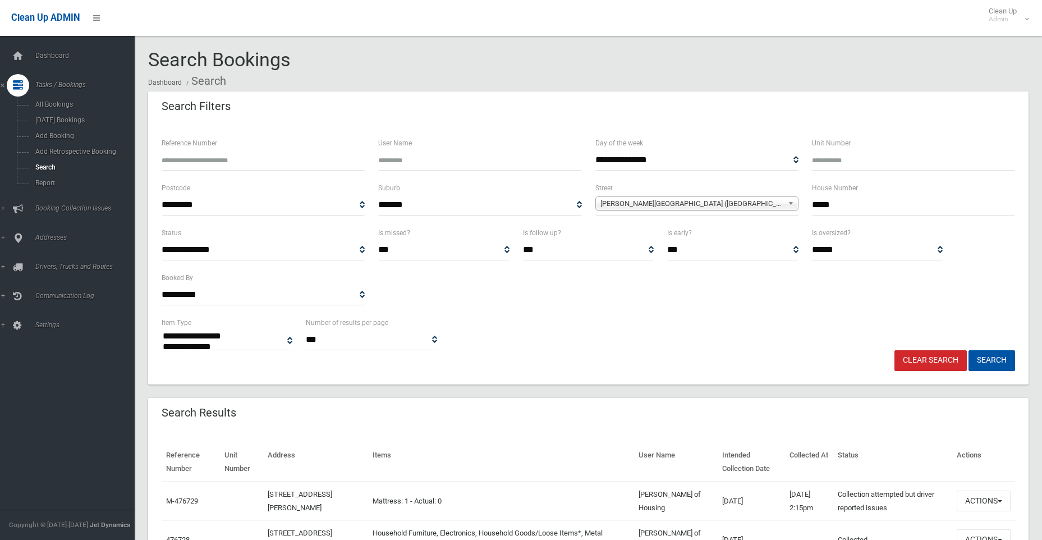  I want to click on label: Booked By, so click(177, 278).